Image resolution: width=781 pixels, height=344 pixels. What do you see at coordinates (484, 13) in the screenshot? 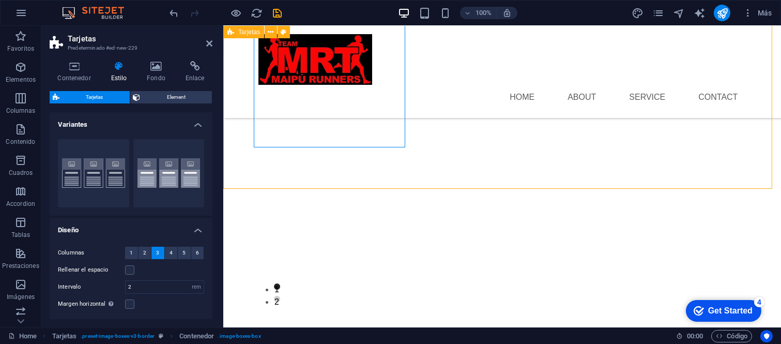
I see `h6: 100%` at bounding box center [484, 13].